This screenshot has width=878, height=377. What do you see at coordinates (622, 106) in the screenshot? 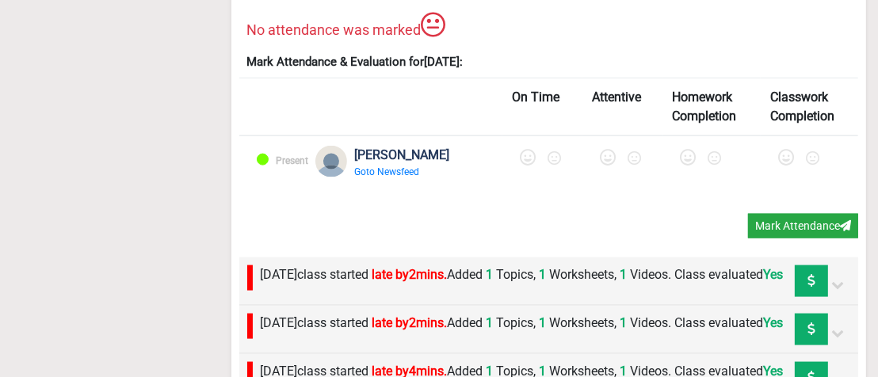
I see `th: Attentive` at bounding box center [622, 106].